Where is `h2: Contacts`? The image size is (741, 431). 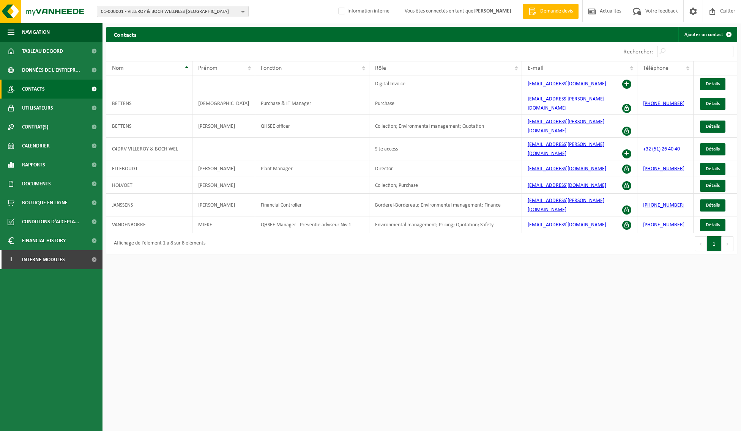 h2: Contacts is located at coordinates (125, 34).